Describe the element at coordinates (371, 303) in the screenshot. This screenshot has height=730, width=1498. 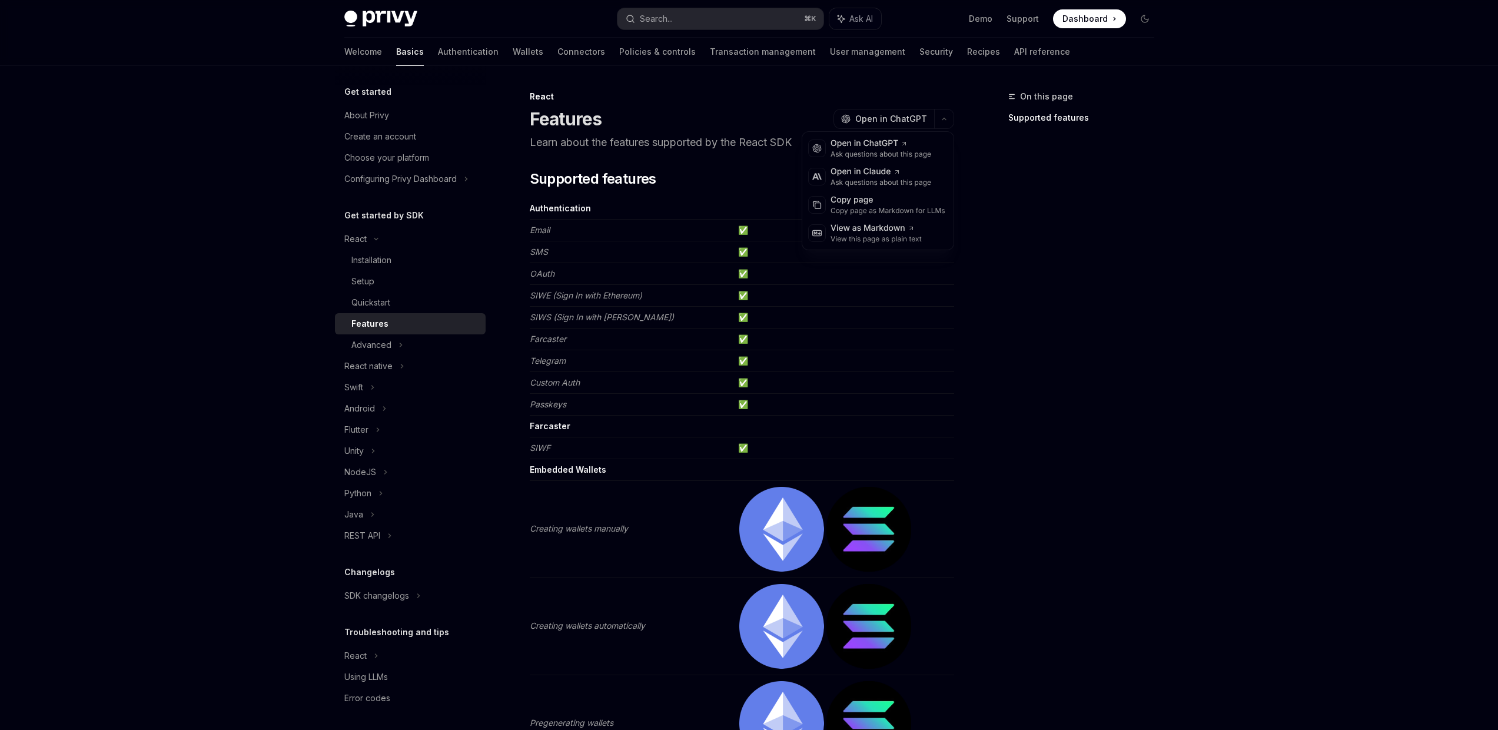
I see `div: Quickstart` at that location.